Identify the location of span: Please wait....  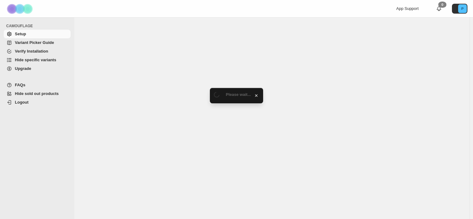
(239, 94).